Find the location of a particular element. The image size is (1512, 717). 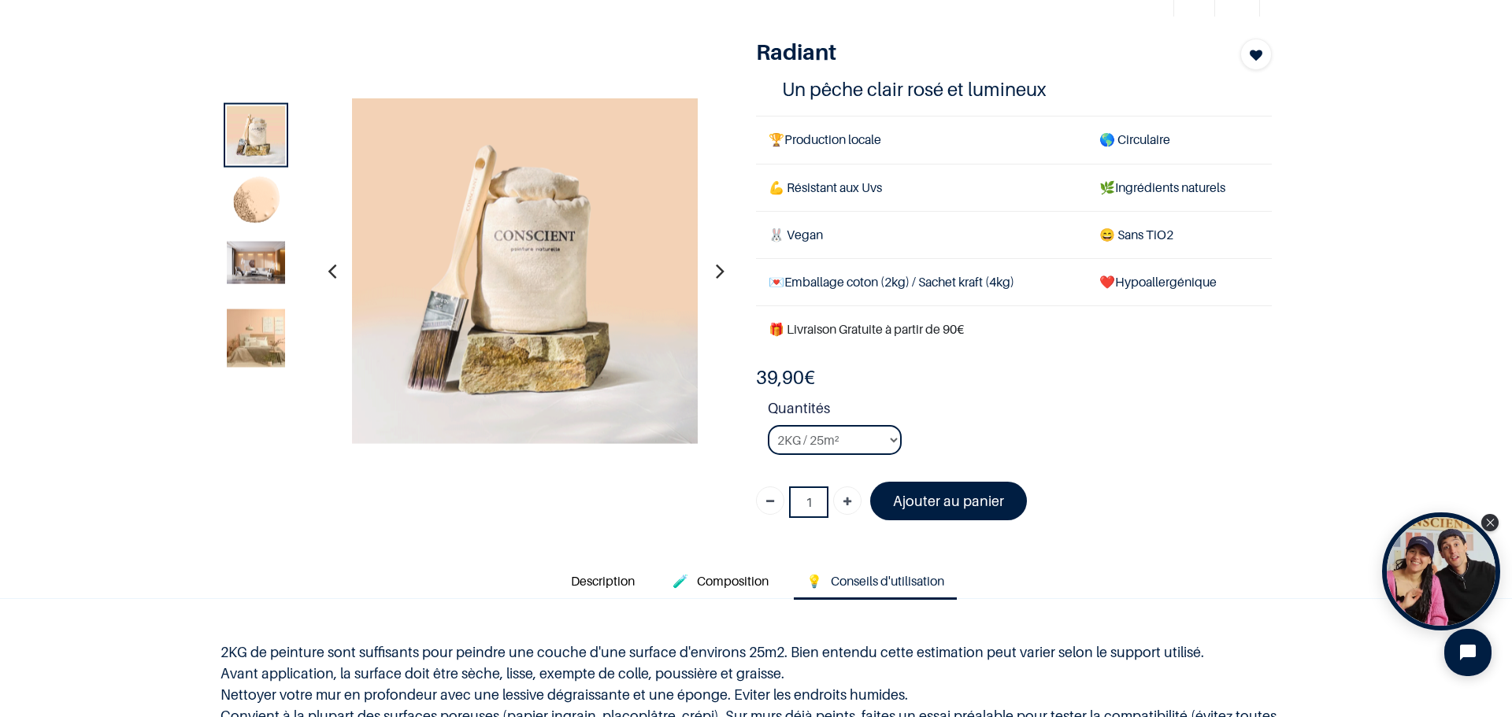

font: 🎁 Livraison Gratuite à partir de 90€ is located at coordinates (866, 329).